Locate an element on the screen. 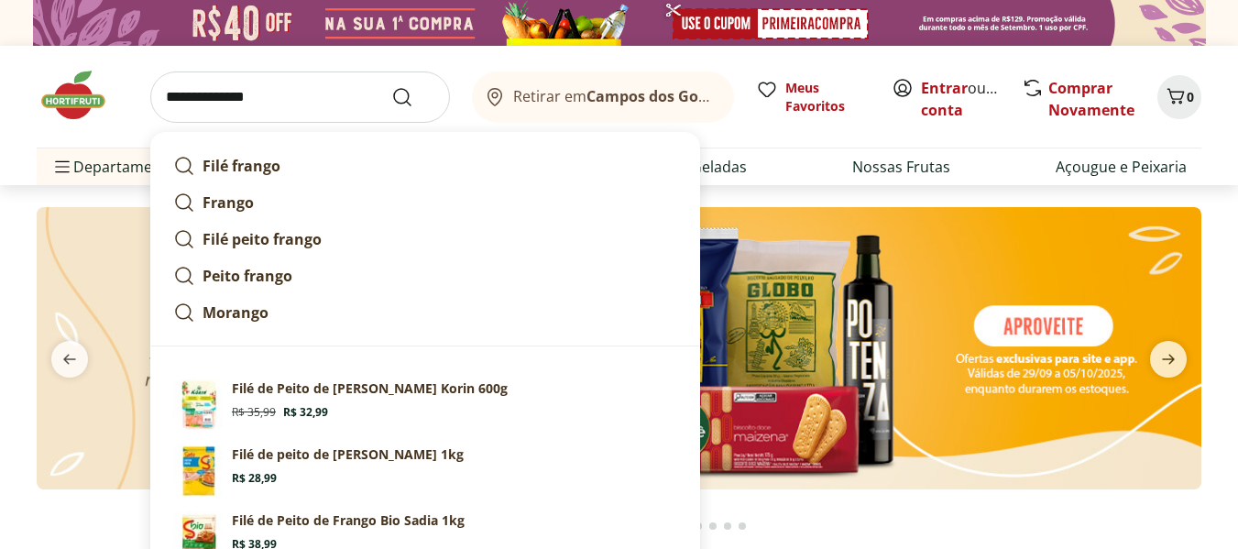 This screenshot has height=549, width=1238. span: 0 is located at coordinates (1190, 96).